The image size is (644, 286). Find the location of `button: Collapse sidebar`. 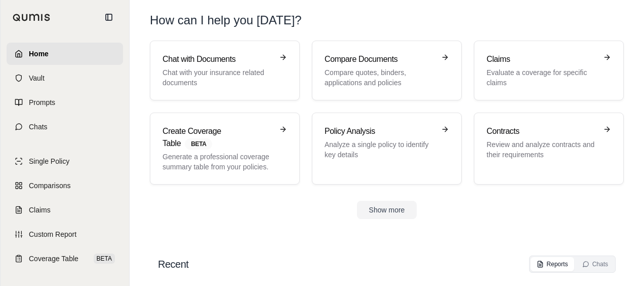

button: Collapse sidebar is located at coordinates (109, 17).